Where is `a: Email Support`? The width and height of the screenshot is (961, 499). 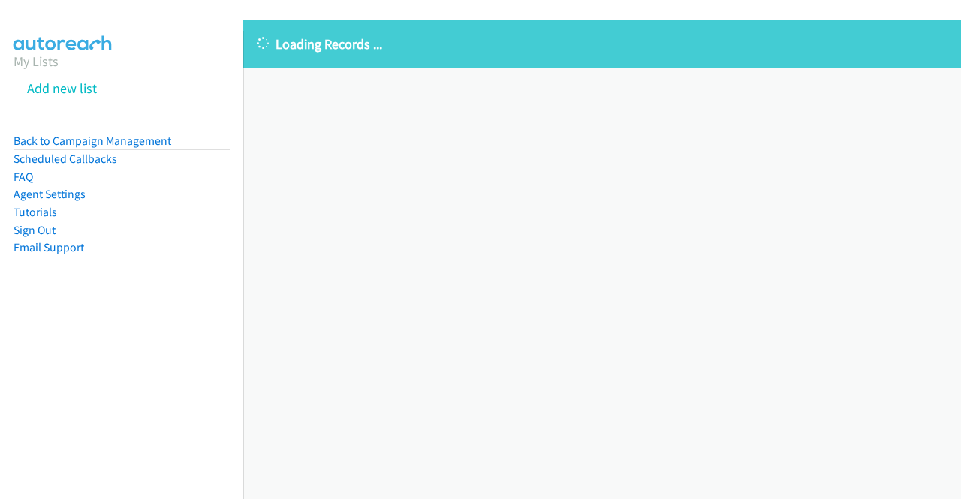 a: Email Support is located at coordinates (49, 247).